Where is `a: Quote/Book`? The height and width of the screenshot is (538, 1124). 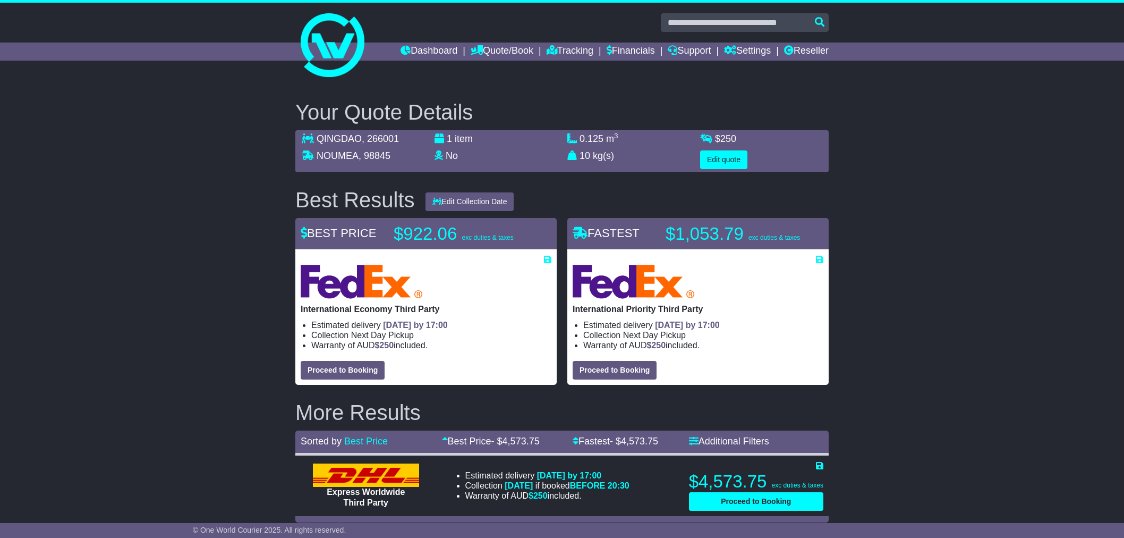 a: Quote/Book is located at coordinates (502, 52).